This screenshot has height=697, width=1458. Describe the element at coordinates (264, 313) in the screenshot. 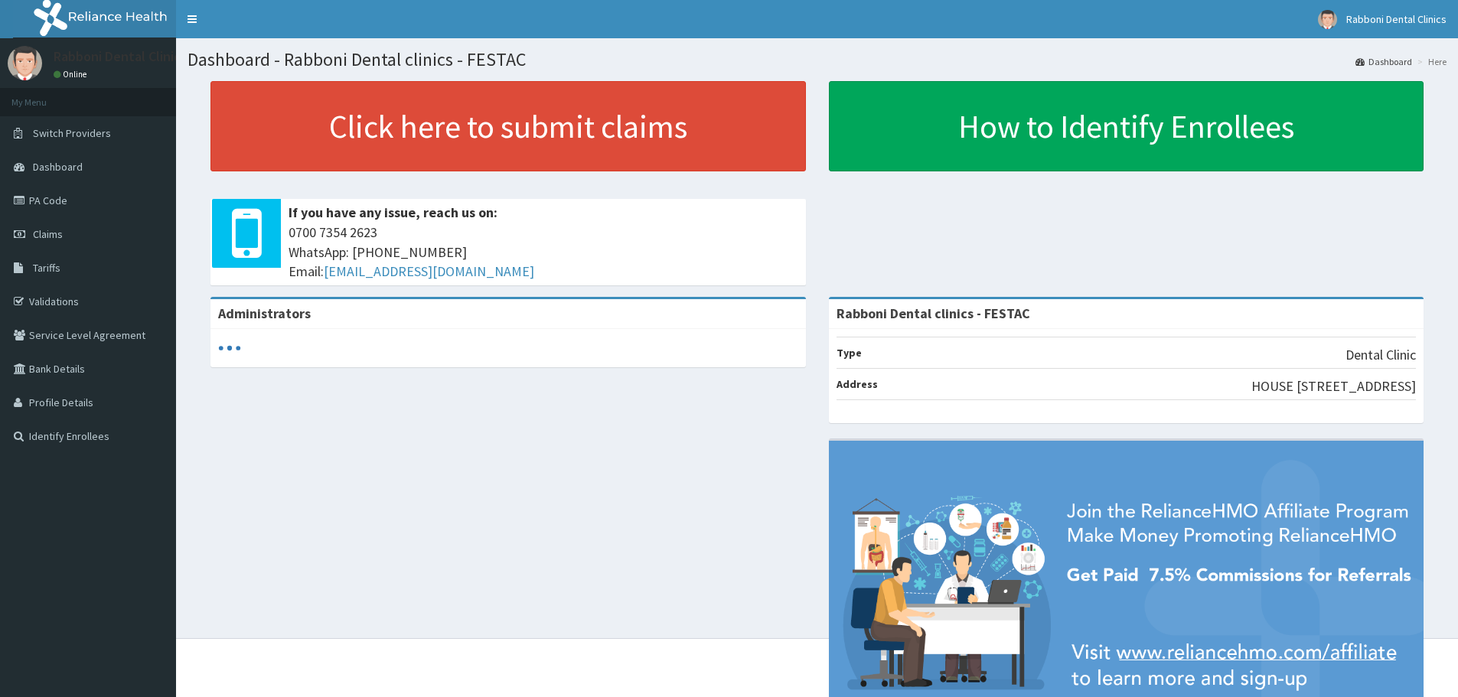

I see `b: Administrators` at that location.